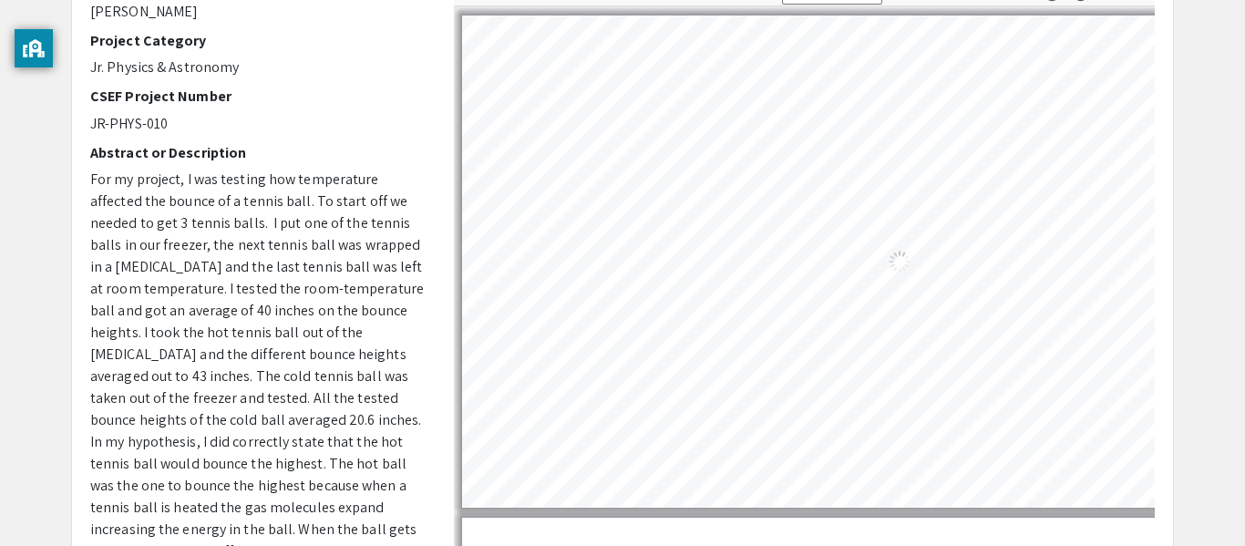 The image size is (1245, 546). I want to click on p: JR-PHYS-010, so click(258, 124).